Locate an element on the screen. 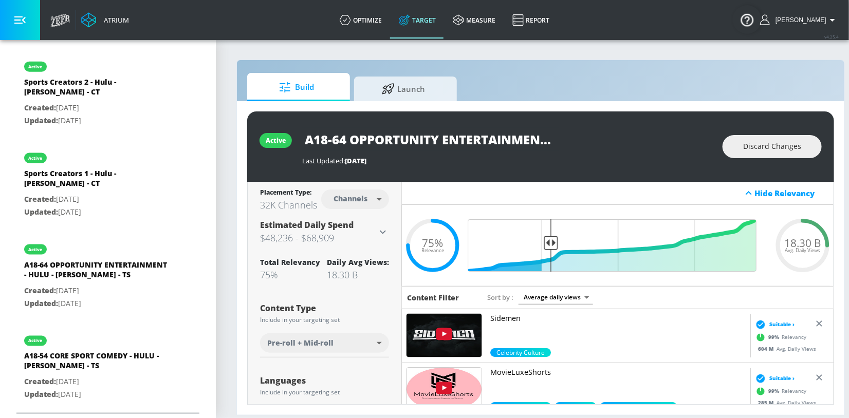  div: Languages is located at coordinates (324, 381).